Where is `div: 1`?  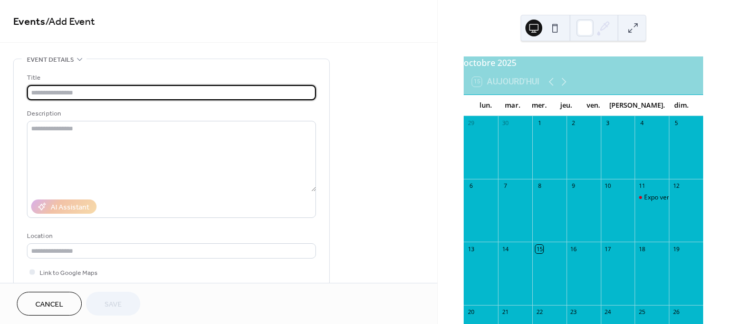 div: 1 is located at coordinates (539, 123).